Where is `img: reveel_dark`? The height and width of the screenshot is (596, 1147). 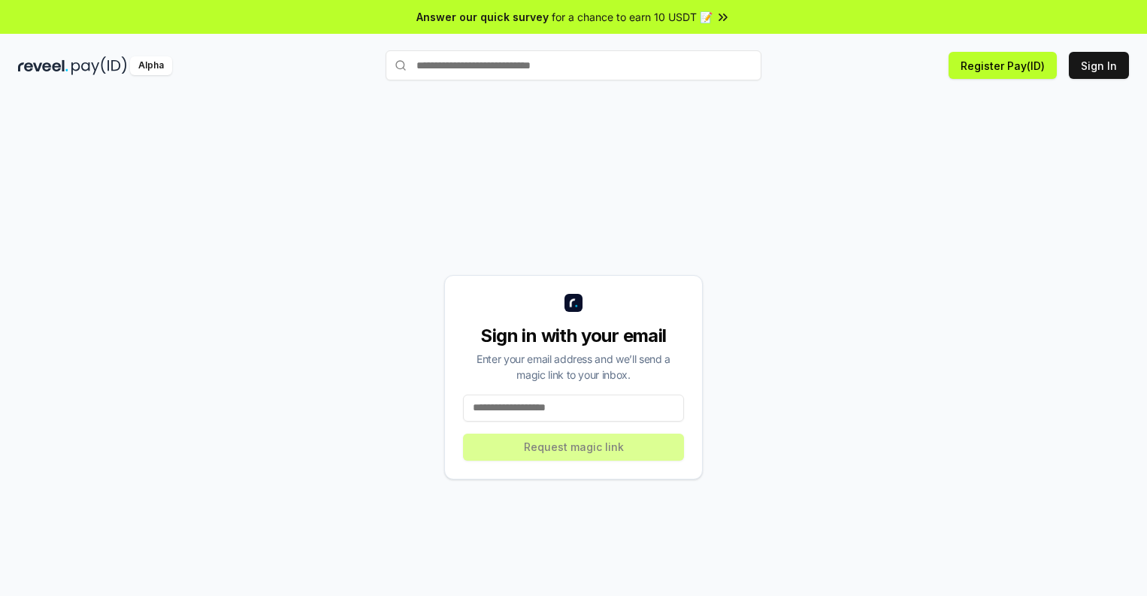
img: reveel_dark is located at coordinates (43, 65).